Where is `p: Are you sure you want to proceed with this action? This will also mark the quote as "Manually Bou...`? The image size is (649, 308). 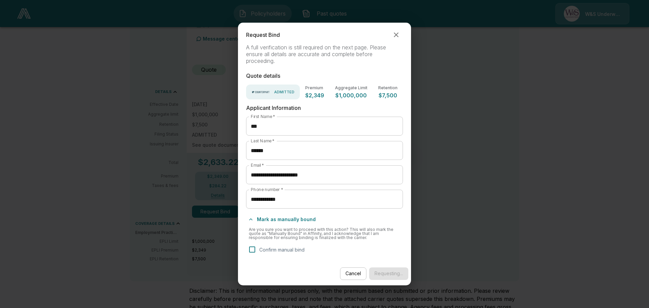 p: Are you sure you want to proceed with this action? This will also mark the quote as "Manually Bou... is located at coordinates (325, 234).